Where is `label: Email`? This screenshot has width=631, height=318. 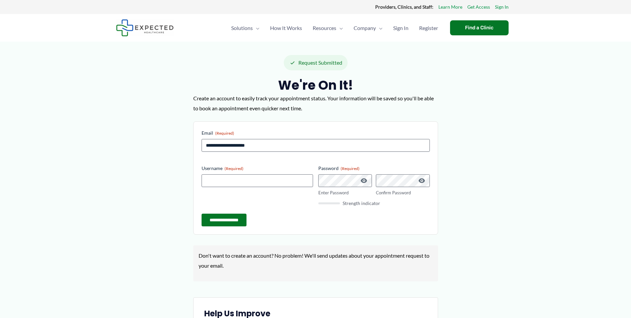
label: Email is located at coordinates (316, 133).